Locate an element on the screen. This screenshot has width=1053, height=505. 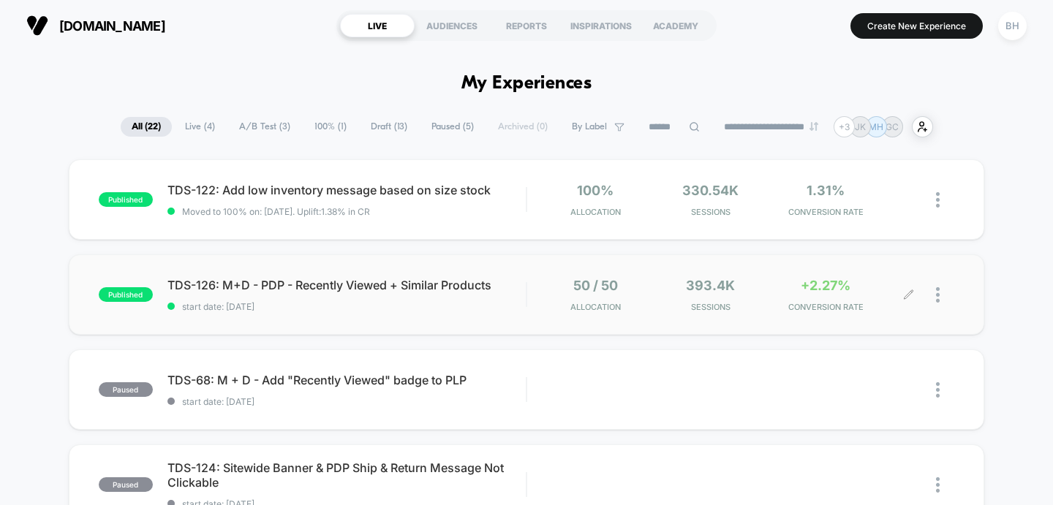
span: By Label is located at coordinates (590, 127).